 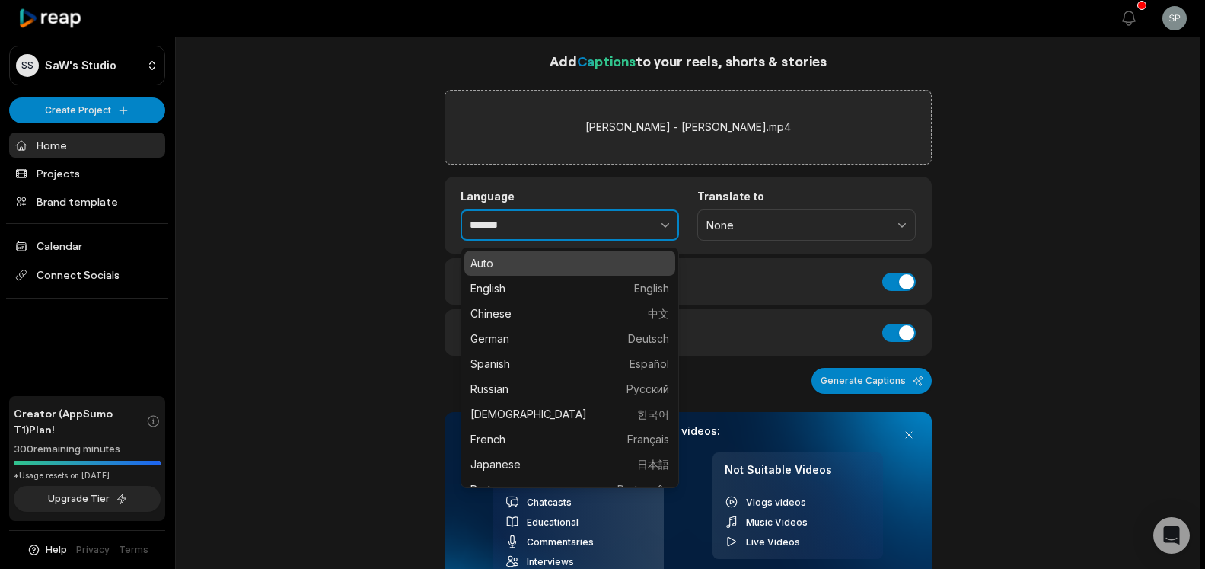 What do you see at coordinates (80, 421) in the screenshot?
I see `span: Creator (AppSumo T1) Plan!` at bounding box center [80, 421].